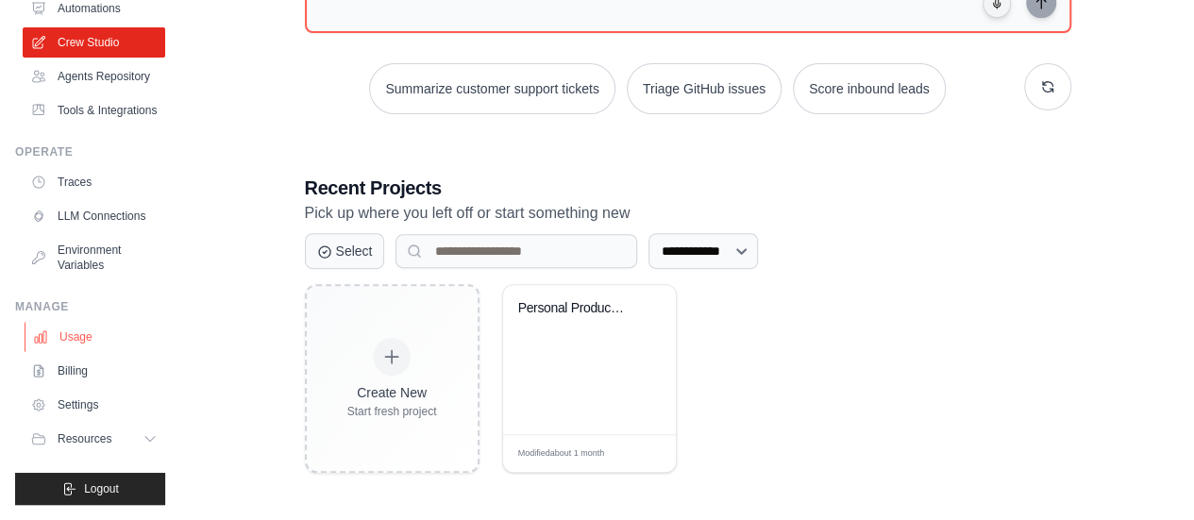 The height and width of the screenshot is (520, 1194). What do you see at coordinates (392, 411) in the screenshot?
I see `div: Start fresh project` at bounding box center [392, 411].